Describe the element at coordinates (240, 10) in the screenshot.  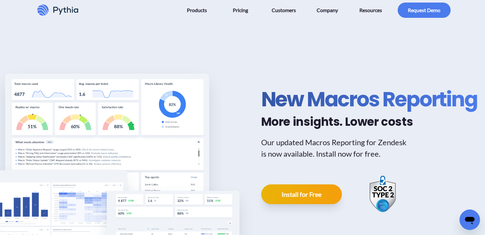
I see `span: Pricing` at that location.